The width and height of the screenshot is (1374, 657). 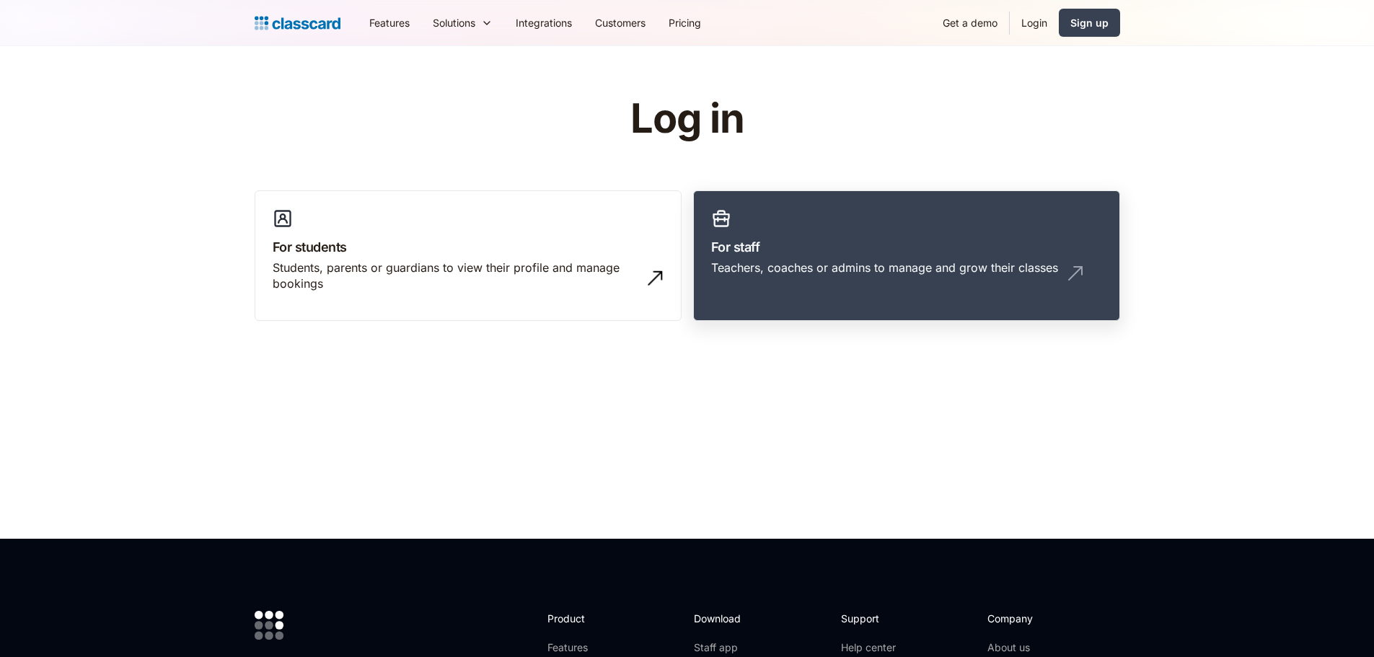 What do you see at coordinates (723, 618) in the screenshot?
I see `h2: Download` at bounding box center [723, 618].